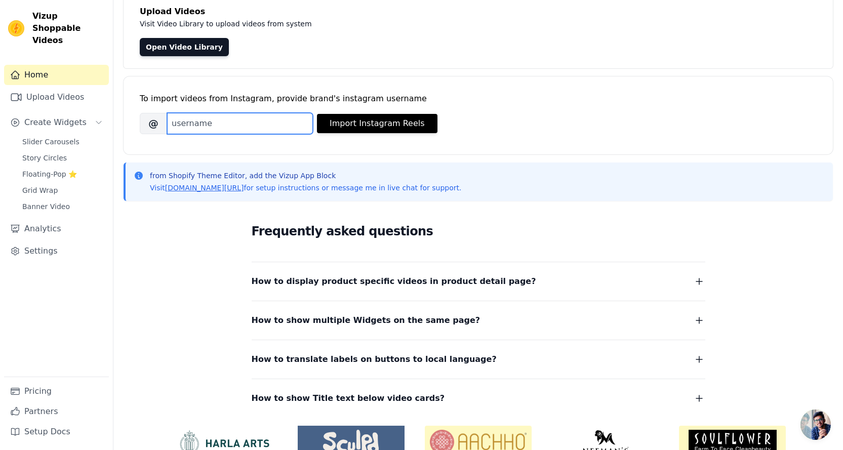 The height and width of the screenshot is (450, 843). I want to click on button: How to translate labels on buttons to local language?, so click(479, 360).